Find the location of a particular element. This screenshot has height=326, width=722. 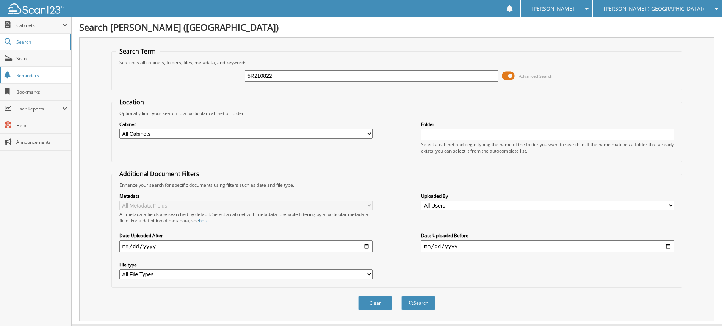

label: Folder is located at coordinates (548, 124).